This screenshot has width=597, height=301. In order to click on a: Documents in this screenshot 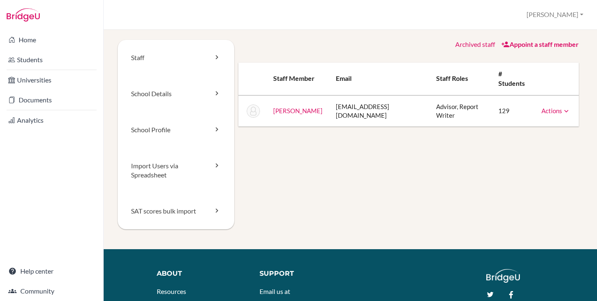, I will do `click(51, 100)`.